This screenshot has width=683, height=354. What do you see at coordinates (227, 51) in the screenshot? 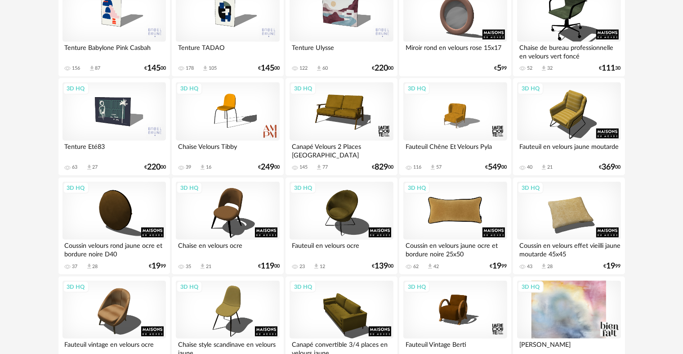
I see `div: Tenture TADAO` at bounding box center [227, 51].